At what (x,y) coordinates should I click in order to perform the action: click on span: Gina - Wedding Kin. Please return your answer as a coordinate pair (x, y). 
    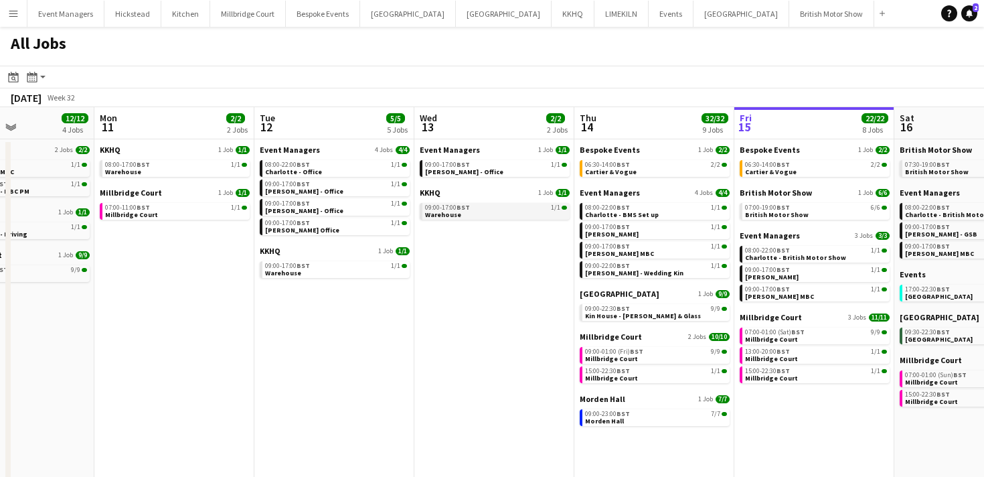
    Looking at the image, I should click on (634, 273).